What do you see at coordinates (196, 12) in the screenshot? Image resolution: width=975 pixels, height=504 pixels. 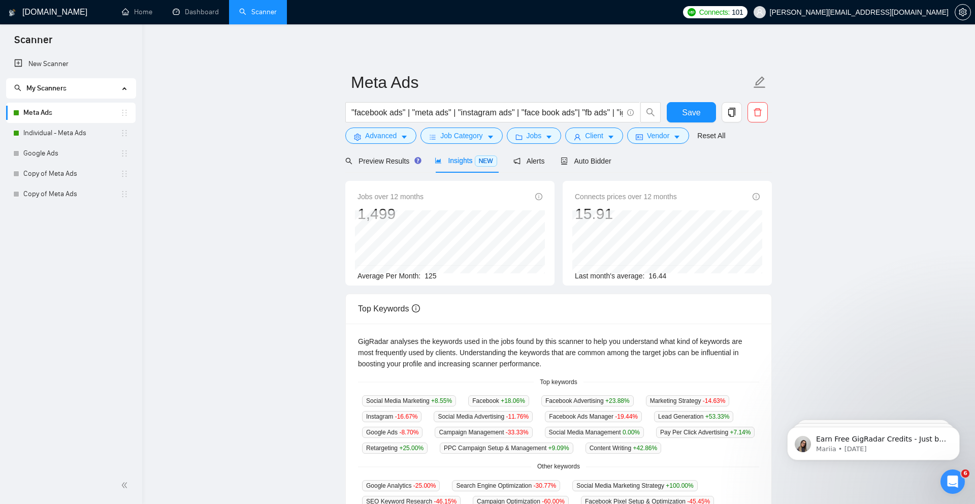 I see `a: dashboardDashboard` at bounding box center [196, 12].